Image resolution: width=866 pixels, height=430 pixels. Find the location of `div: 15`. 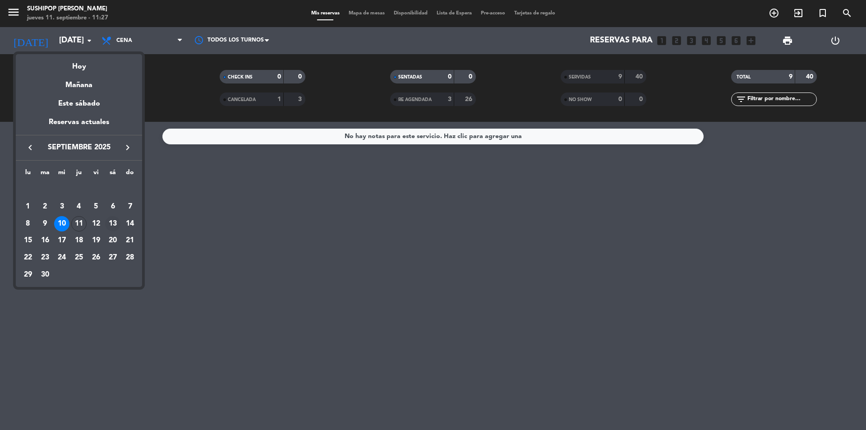

div: 15 is located at coordinates (28, 240).